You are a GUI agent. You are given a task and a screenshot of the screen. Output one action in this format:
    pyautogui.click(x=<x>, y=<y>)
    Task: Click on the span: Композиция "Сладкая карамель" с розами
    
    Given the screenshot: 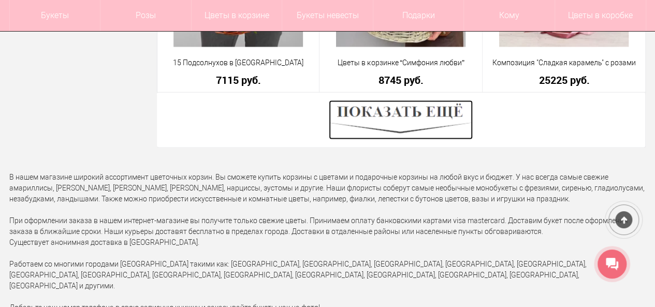 What is the action you would take?
    pyautogui.click(x=564, y=63)
    